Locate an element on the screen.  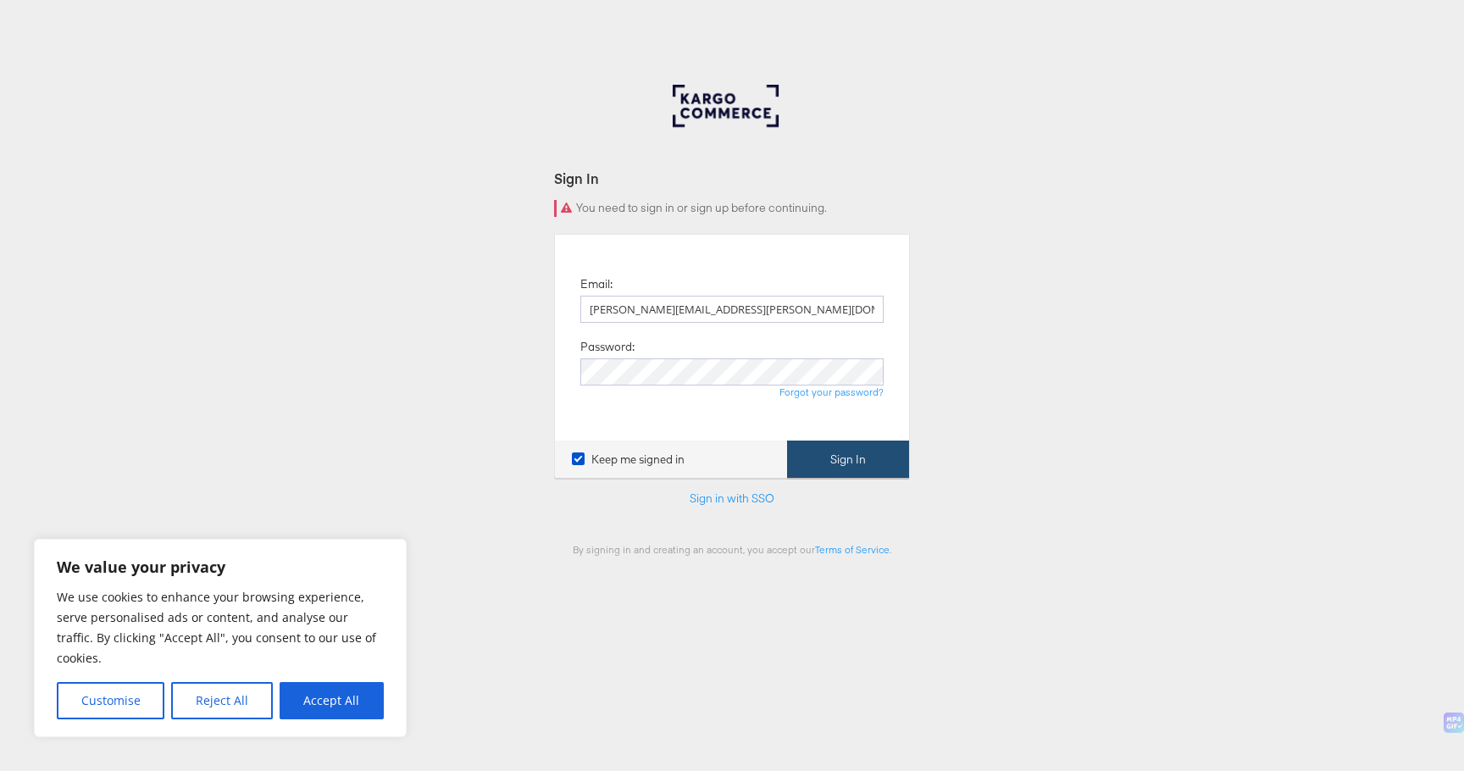
p: We use cookies to enhance your browsing experience, serve personalised ads or content, and analys... is located at coordinates (220, 628).